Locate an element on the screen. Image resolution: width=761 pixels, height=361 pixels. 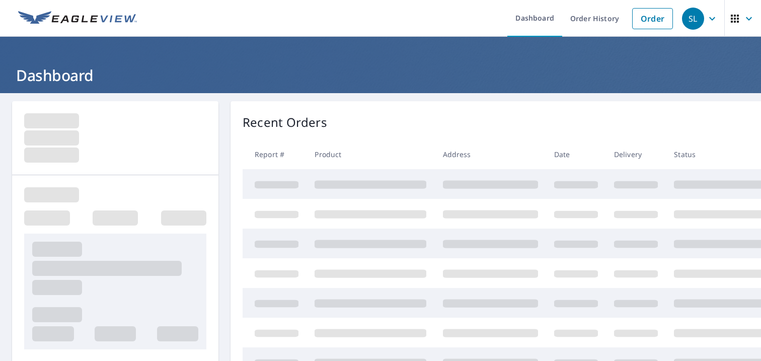
th: Delivery is located at coordinates (635, 154).